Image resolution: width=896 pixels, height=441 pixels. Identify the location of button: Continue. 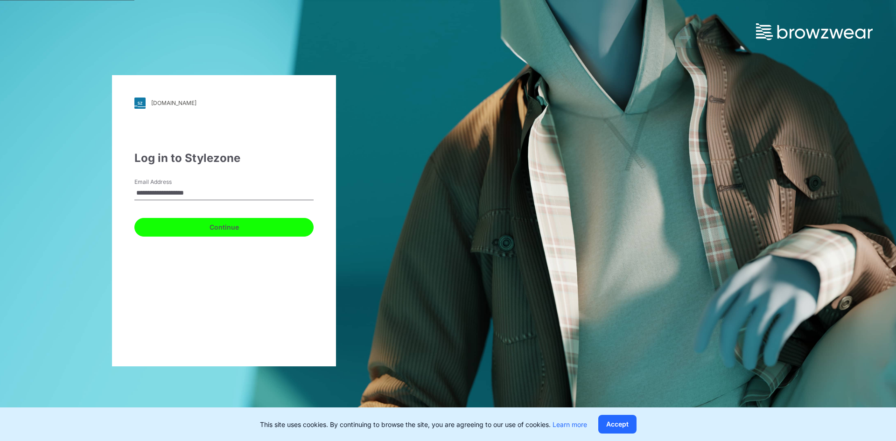
(224, 227).